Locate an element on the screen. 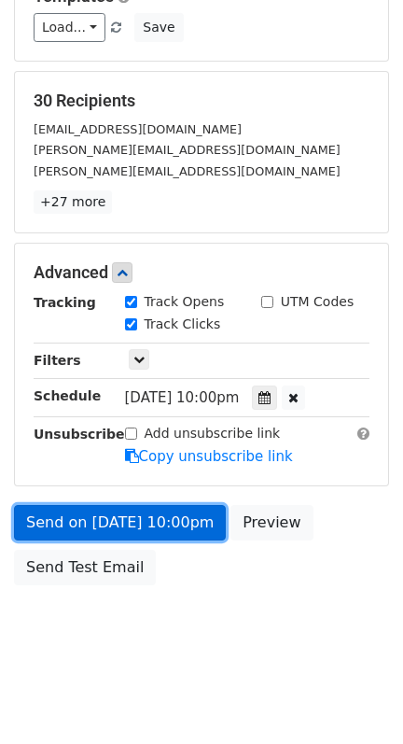  a: Preview is located at coordinates (271, 522).